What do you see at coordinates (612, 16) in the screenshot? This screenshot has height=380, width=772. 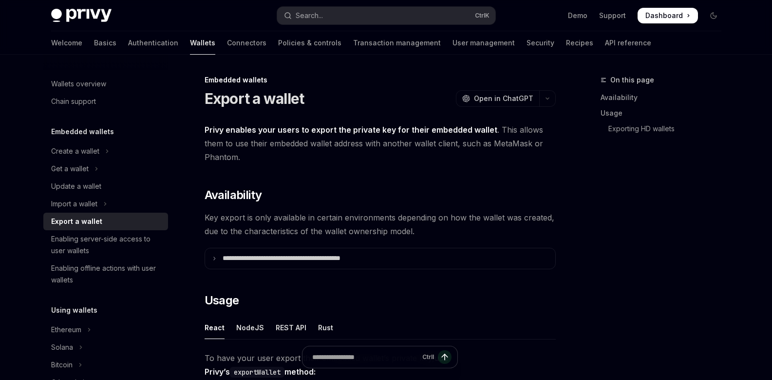 I see `a: Support` at bounding box center [612, 16].